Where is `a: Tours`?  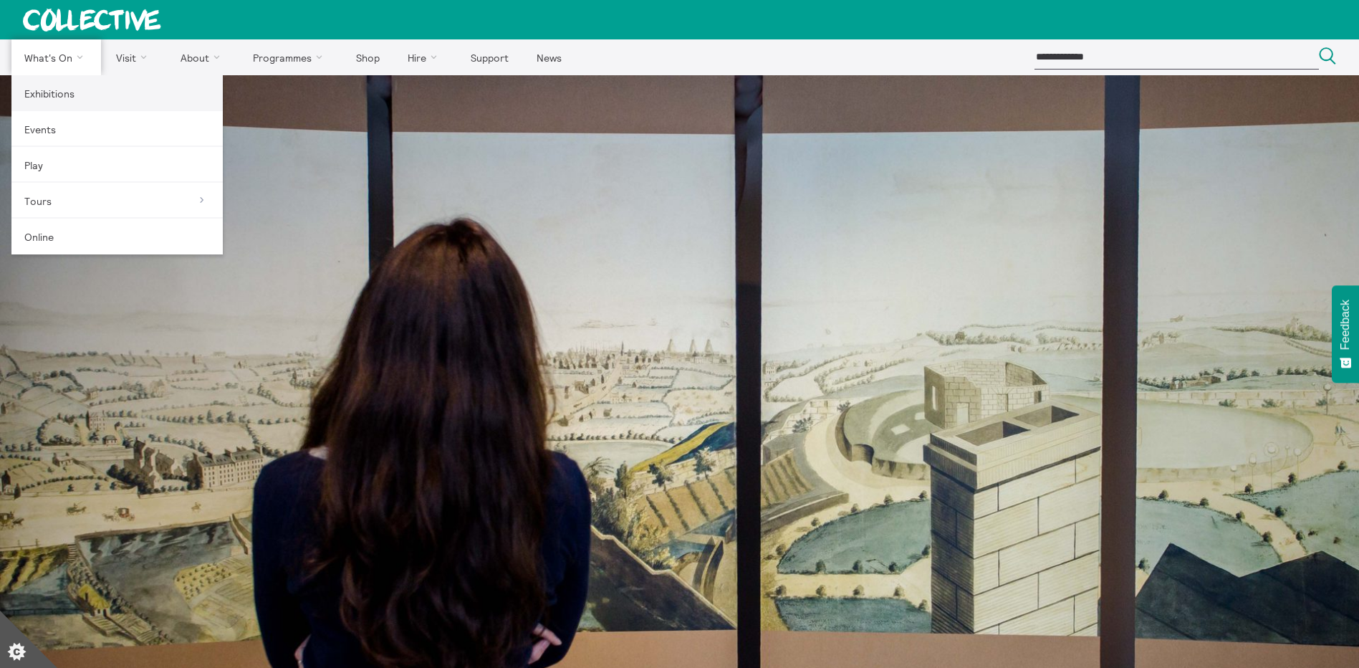 a: Tours is located at coordinates (117, 201).